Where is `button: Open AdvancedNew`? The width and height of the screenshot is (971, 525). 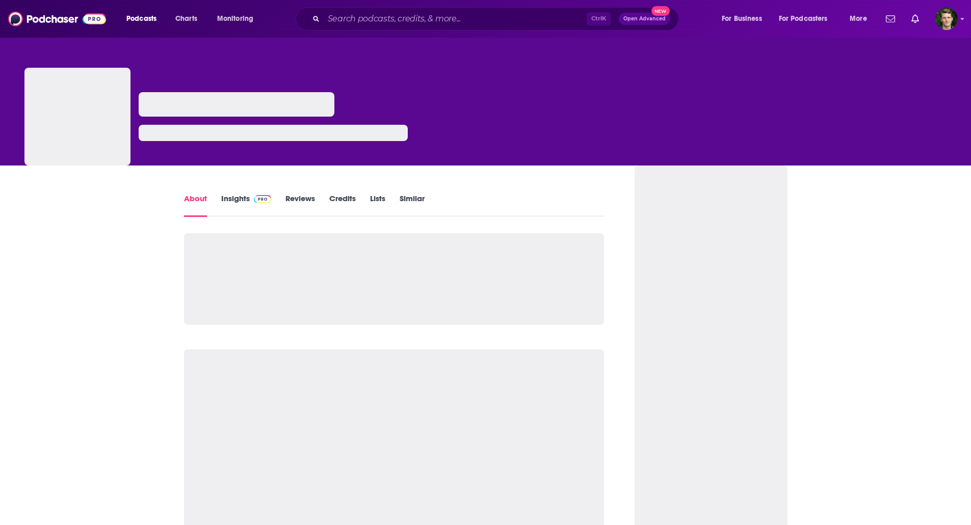
button: Open AdvancedNew is located at coordinates (644, 19).